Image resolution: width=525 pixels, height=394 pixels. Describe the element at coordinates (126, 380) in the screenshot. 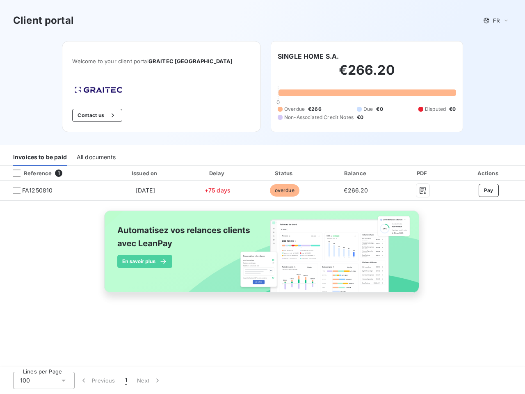

I see `button: 1` at that location.